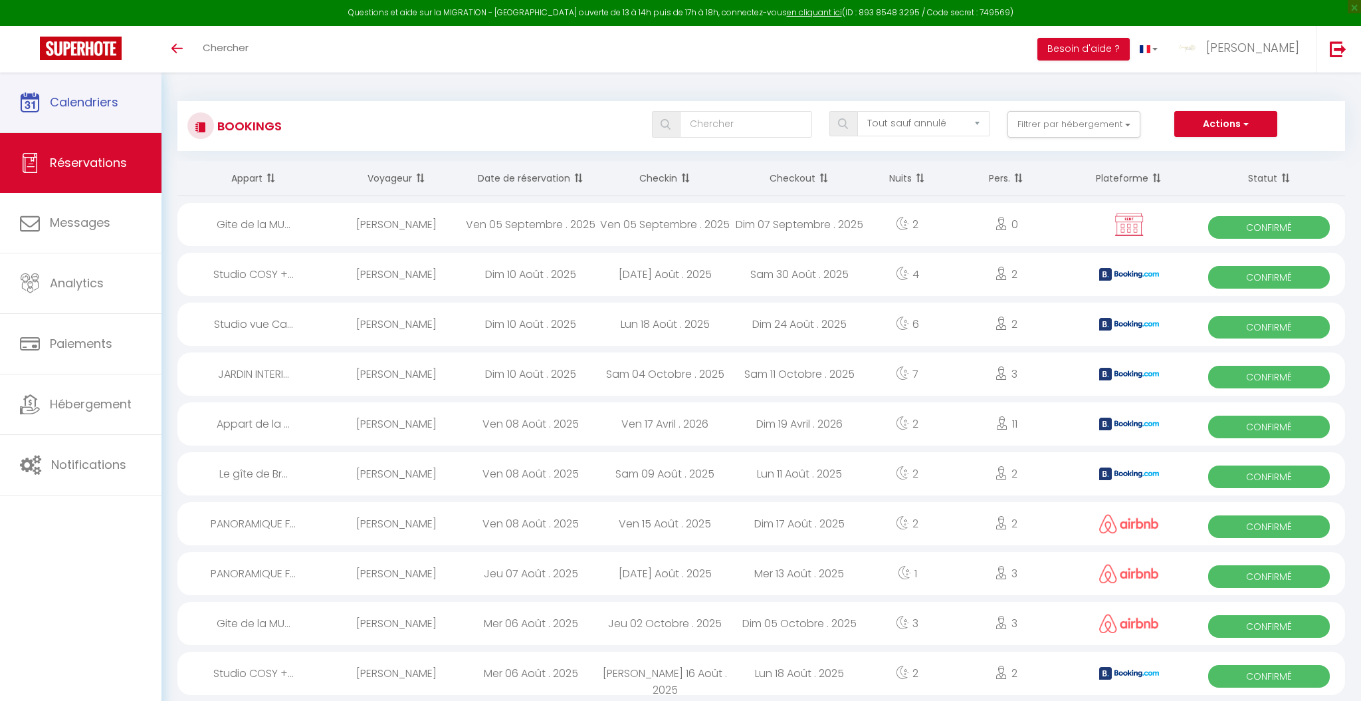 This screenshot has height=701, width=1361. I want to click on th: Sort by people, so click(1007, 178).